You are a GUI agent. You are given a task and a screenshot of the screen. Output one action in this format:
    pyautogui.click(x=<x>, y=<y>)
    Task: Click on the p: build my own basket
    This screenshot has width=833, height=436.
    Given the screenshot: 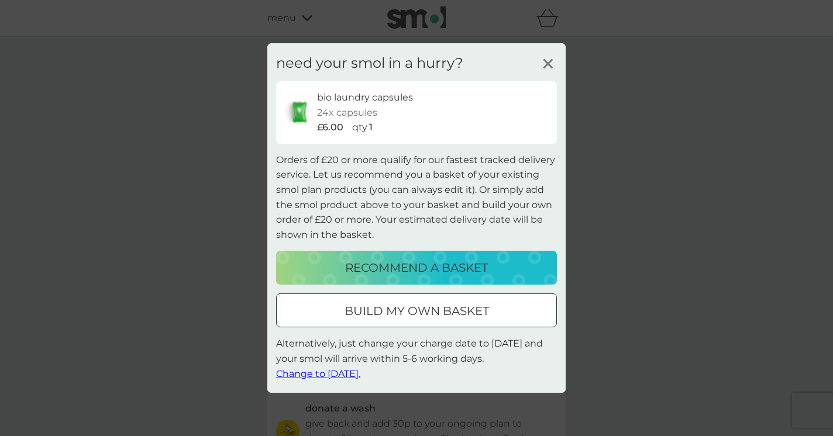 What is the action you would take?
    pyautogui.click(x=416, y=311)
    